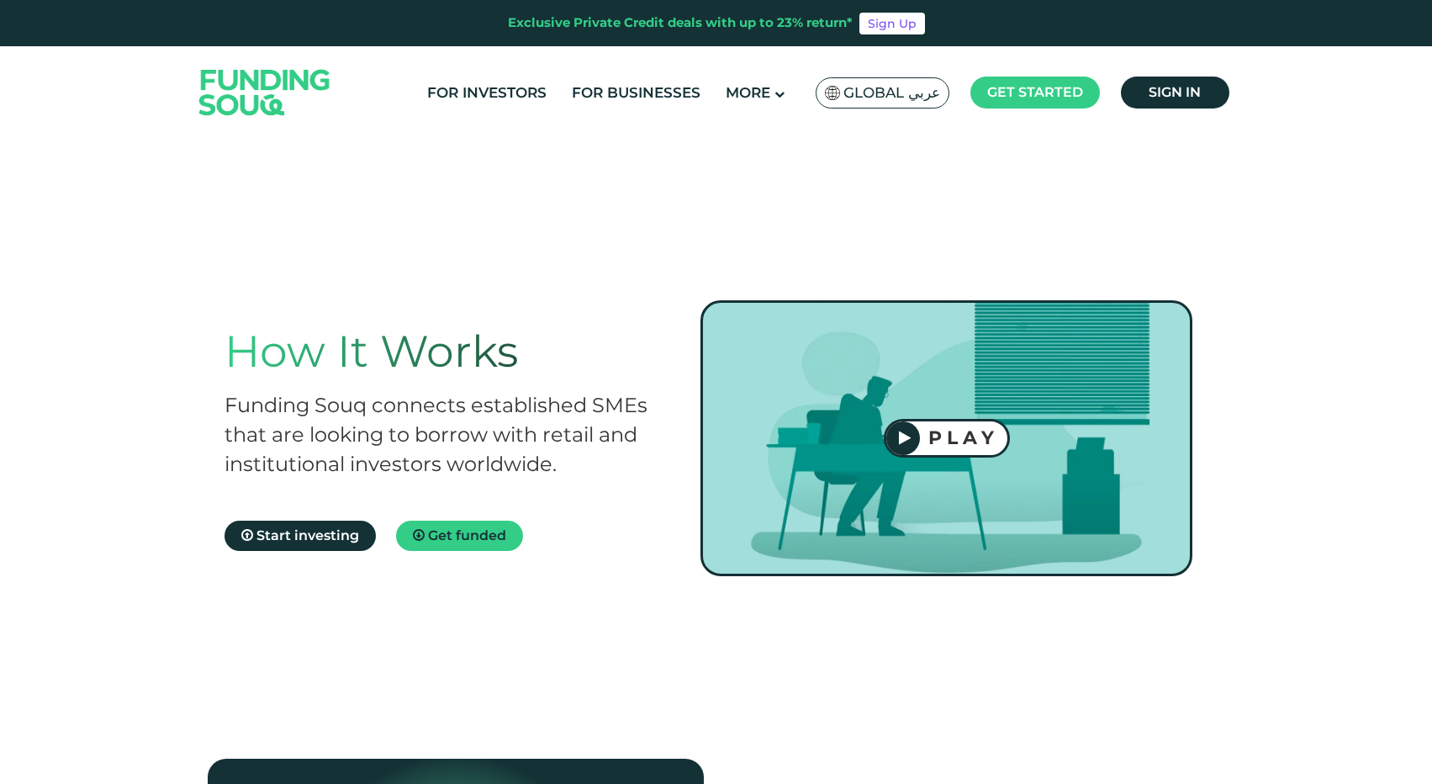  What do you see at coordinates (1035, 92) in the screenshot?
I see `span: Get started` at bounding box center [1035, 92].